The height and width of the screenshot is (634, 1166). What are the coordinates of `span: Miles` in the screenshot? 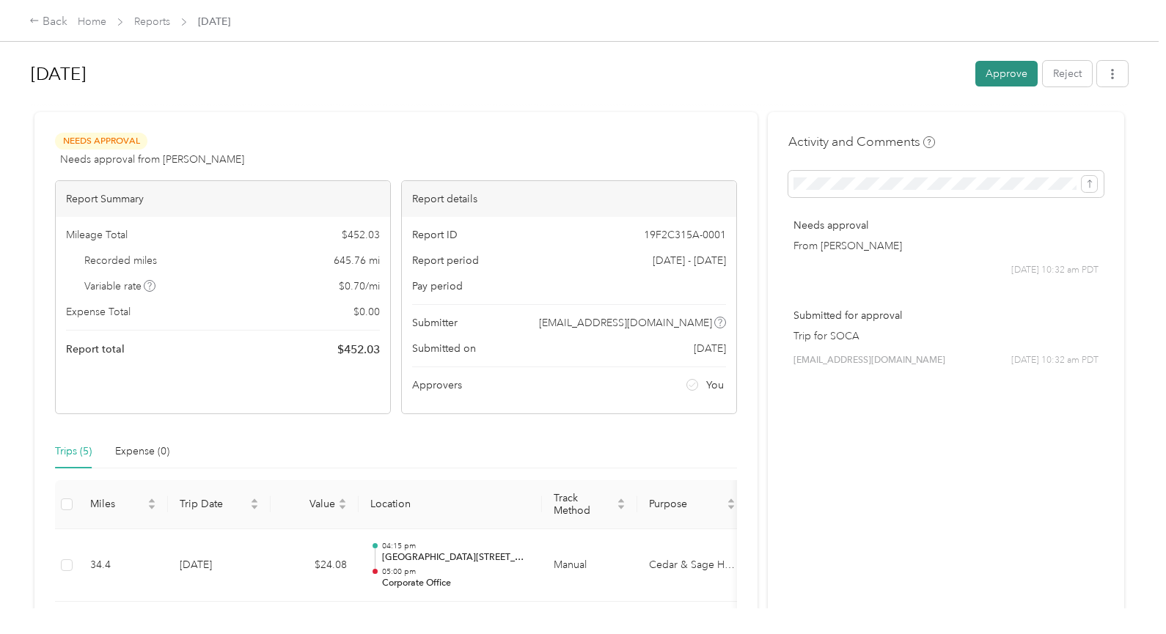 It's located at (117, 504).